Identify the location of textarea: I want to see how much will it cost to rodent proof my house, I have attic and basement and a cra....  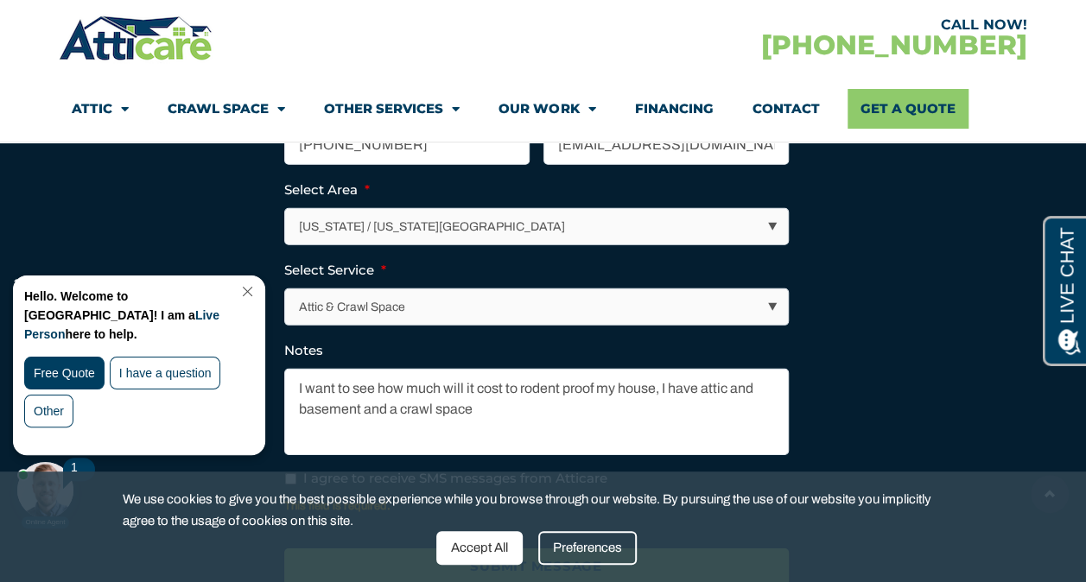
(536, 412).